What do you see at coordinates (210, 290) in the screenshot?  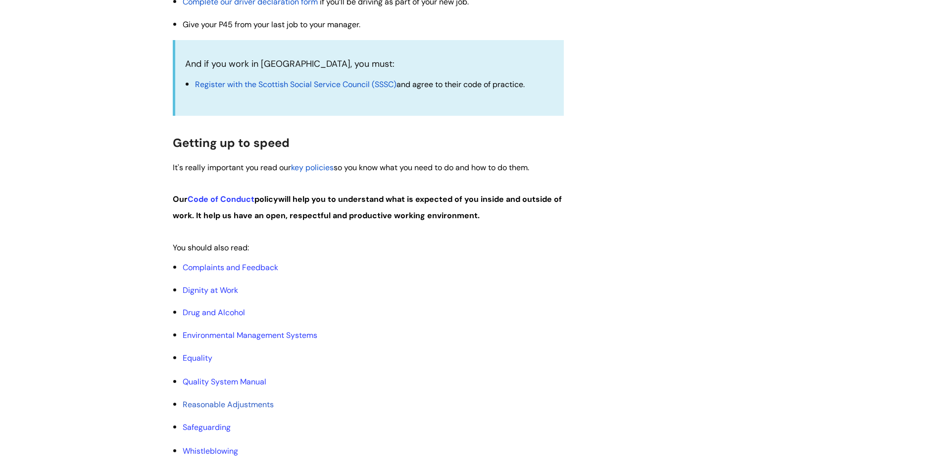 I see `a: Dignity at Work` at bounding box center [210, 290].